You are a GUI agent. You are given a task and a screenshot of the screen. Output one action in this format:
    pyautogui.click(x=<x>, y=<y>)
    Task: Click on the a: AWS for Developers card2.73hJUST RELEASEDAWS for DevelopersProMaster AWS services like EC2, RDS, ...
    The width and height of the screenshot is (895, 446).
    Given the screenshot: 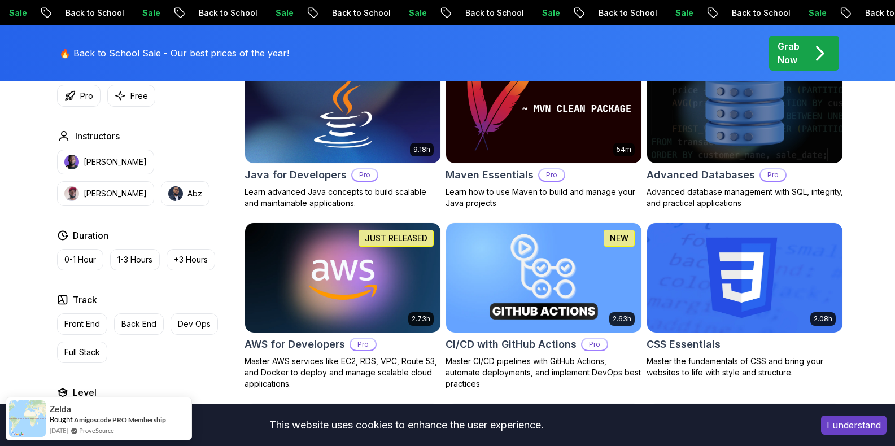 What is the action you would take?
    pyautogui.click(x=343, y=306)
    